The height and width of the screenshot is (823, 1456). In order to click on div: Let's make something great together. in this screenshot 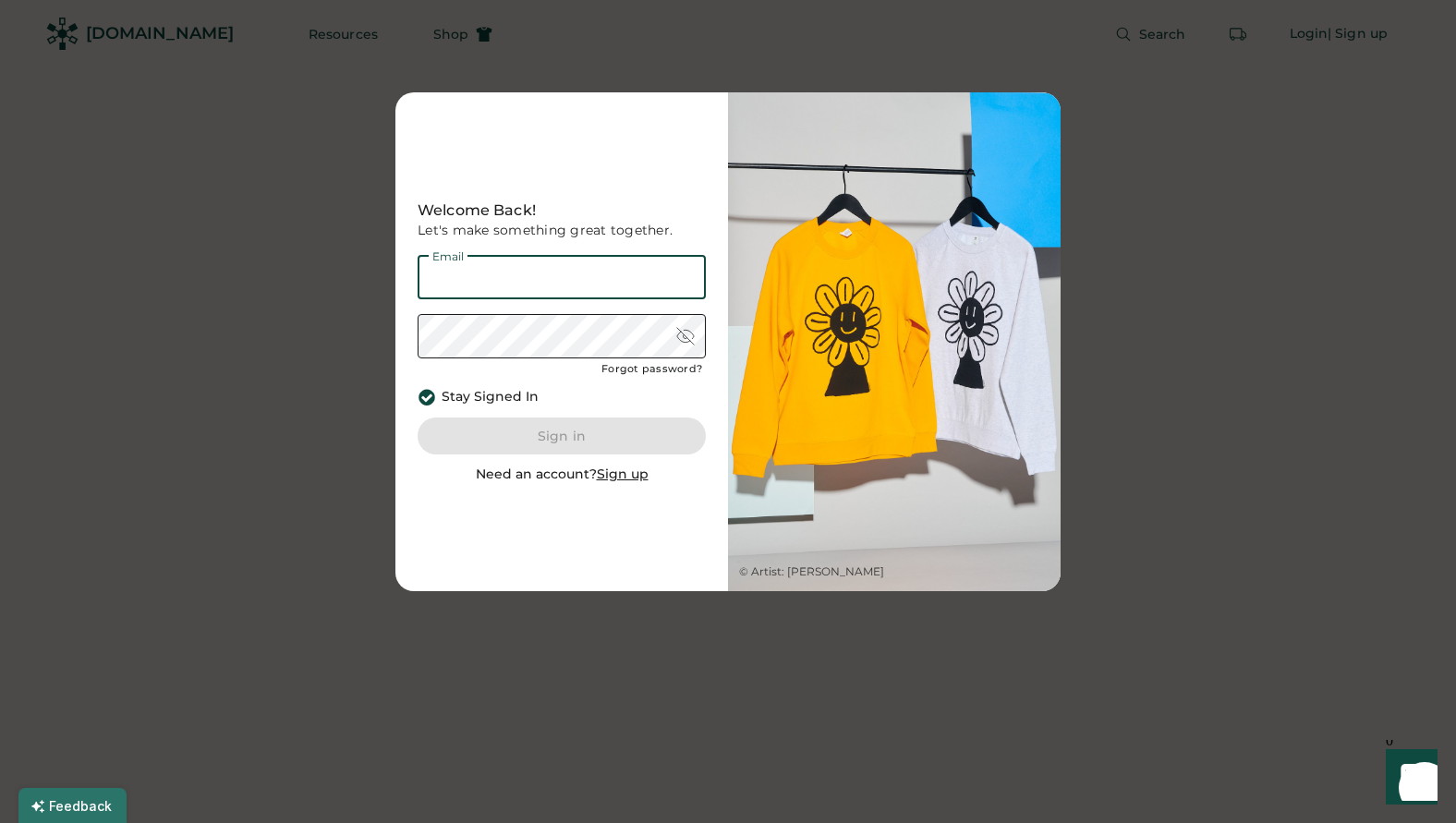, I will do `click(562, 231)`.